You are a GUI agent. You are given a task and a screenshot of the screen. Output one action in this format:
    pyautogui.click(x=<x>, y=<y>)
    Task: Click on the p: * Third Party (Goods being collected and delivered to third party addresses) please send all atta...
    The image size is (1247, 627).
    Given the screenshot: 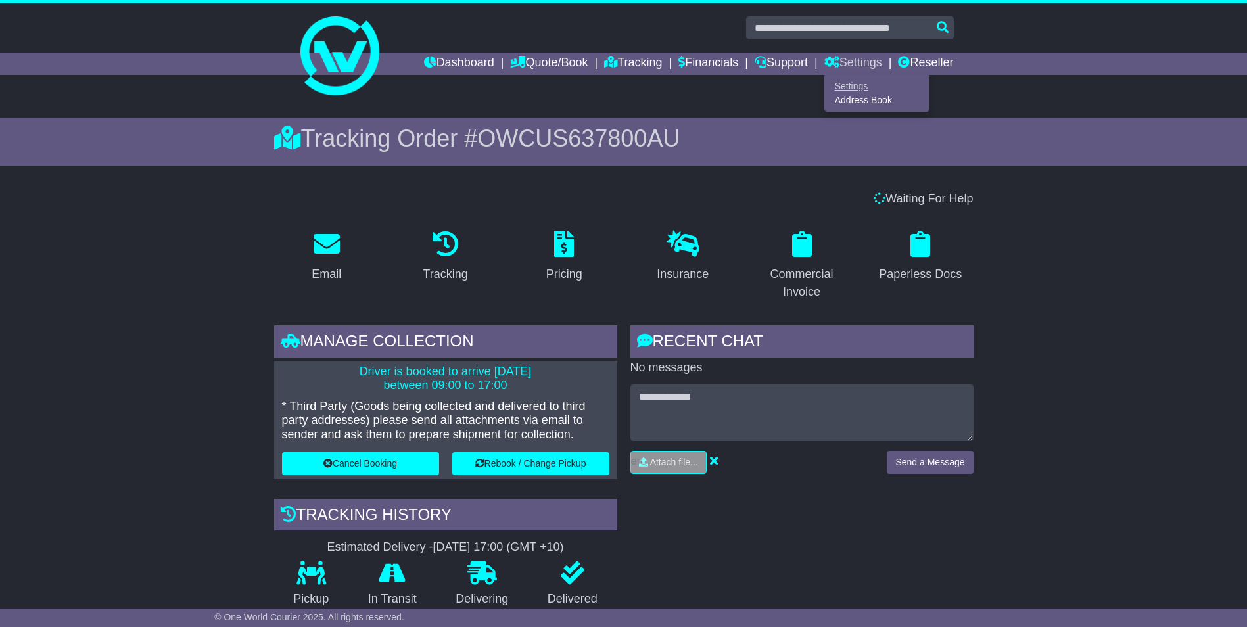 What is the action you would take?
    pyautogui.click(x=446, y=421)
    